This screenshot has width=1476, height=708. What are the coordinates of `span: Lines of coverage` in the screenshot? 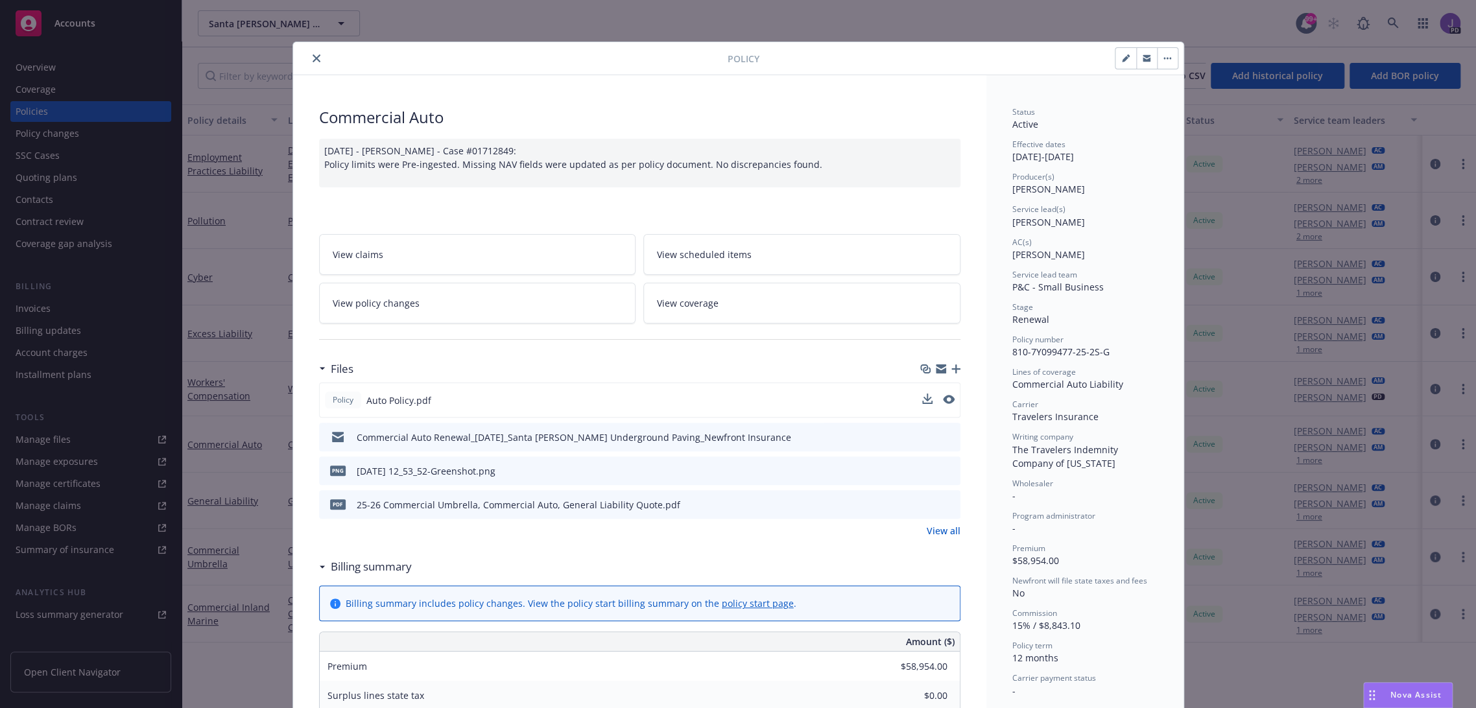 It's located at (1044, 372).